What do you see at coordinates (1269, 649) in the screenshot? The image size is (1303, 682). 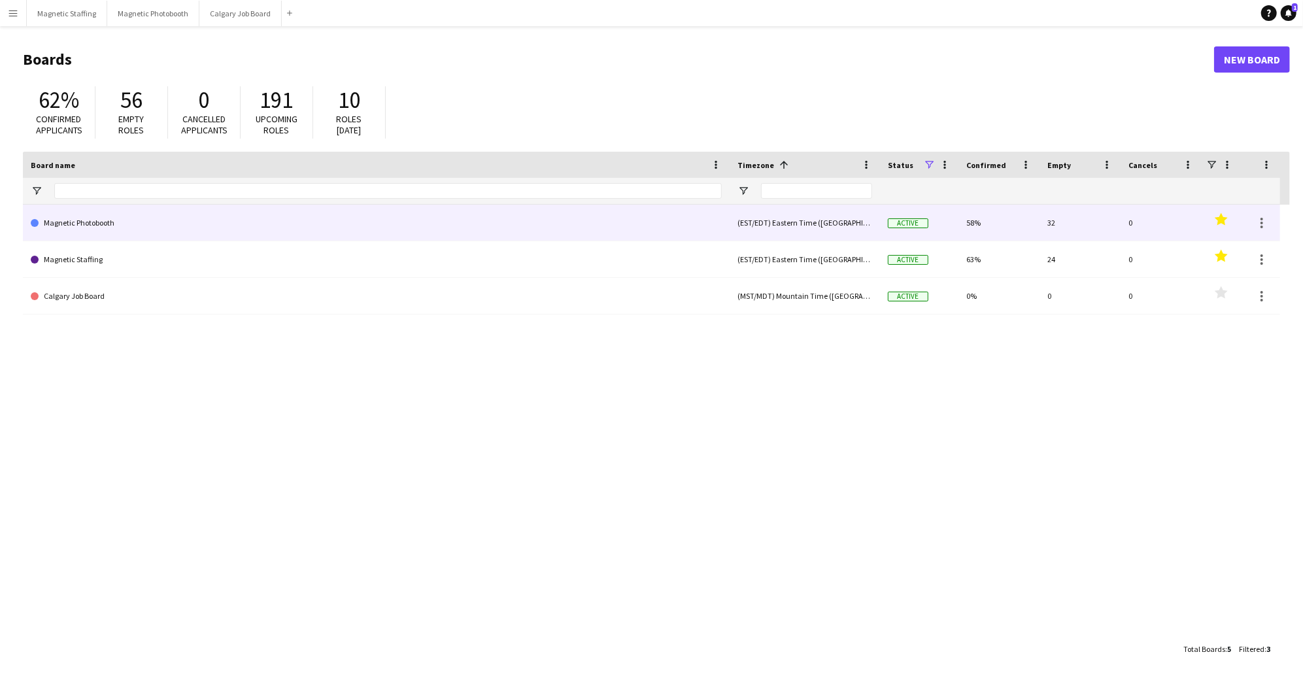 I see `span: 3` at bounding box center [1269, 649].